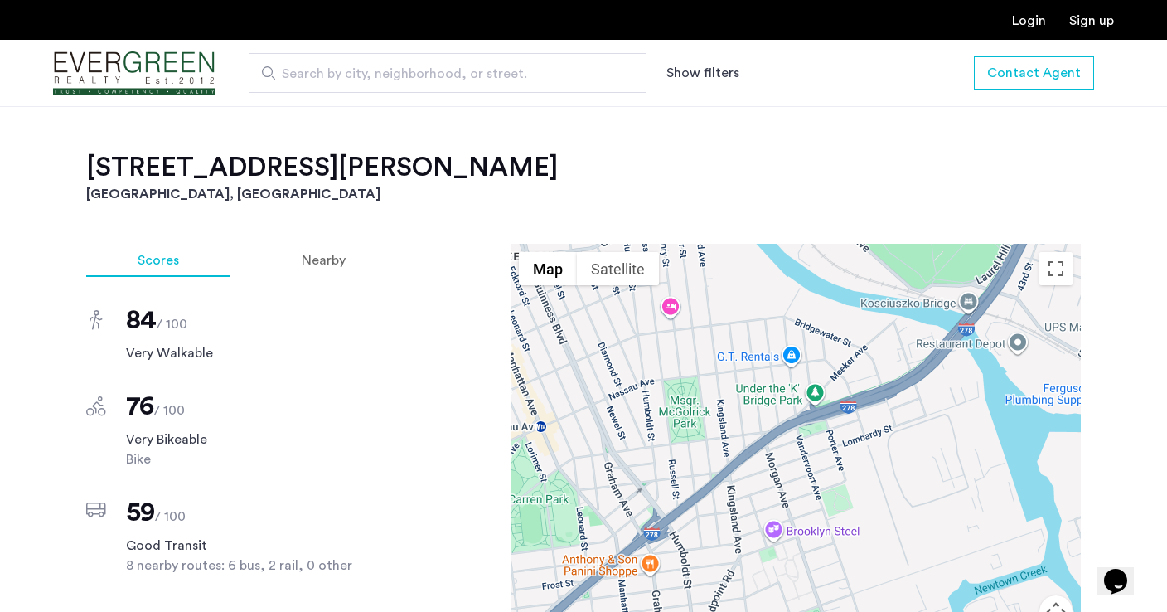 The height and width of the screenshot is (612, 1167). Describe the element at coordinates (441, 74) in the screenshot. I see `span: Search by city, neighborhood, or street.` at that location.